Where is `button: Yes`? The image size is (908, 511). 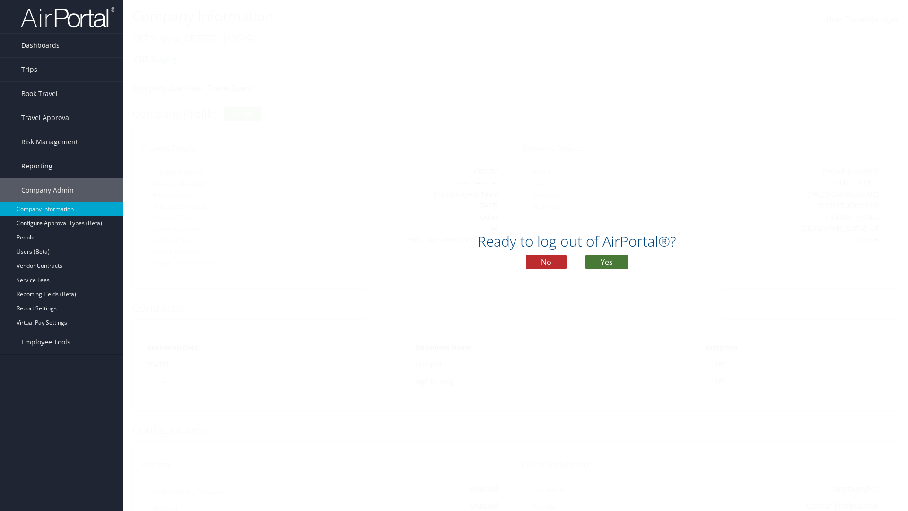
button: Yes is located at coordinates (606, 262).